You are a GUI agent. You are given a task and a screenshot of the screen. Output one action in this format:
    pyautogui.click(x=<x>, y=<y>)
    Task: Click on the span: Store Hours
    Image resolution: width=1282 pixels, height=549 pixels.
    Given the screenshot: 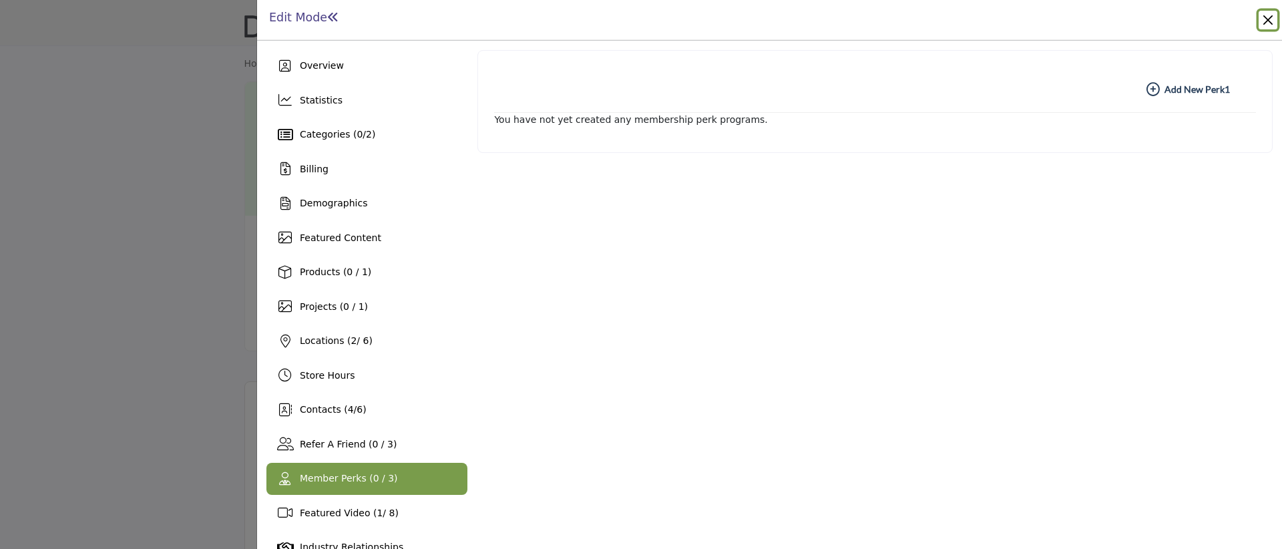 What is the action you would take?
    pyautogui.click(x=327, y=375)
    